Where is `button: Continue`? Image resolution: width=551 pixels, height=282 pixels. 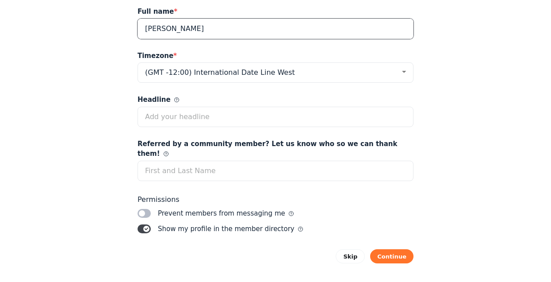
button: Continue is located at coordinates (392, 256).